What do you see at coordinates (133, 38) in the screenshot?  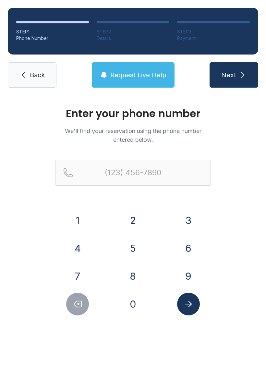 I see `div: Details` at bounding box center [133, 38].